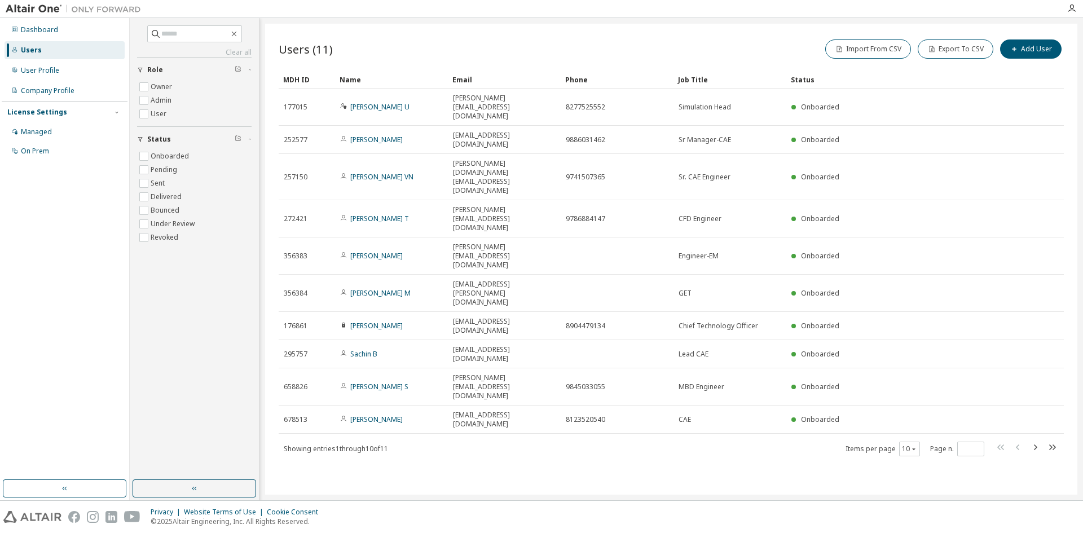 The image size is (1083, 533). What do you see at coordinates (47, 91) in the screenshot?
I see `div: Company Profile` at bounding box center [47, 91].